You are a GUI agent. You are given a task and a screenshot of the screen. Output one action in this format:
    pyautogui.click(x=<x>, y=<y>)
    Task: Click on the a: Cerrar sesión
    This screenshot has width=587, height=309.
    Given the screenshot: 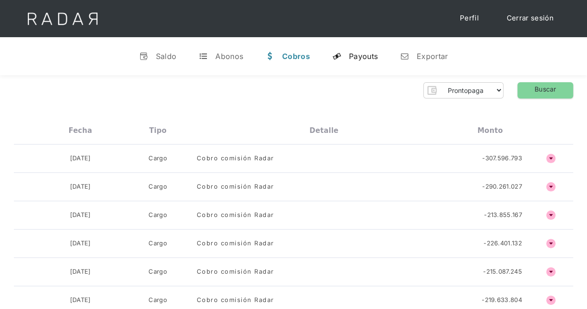 What is the action you would take?
    pyautogui.click(x=530, y=18)
    